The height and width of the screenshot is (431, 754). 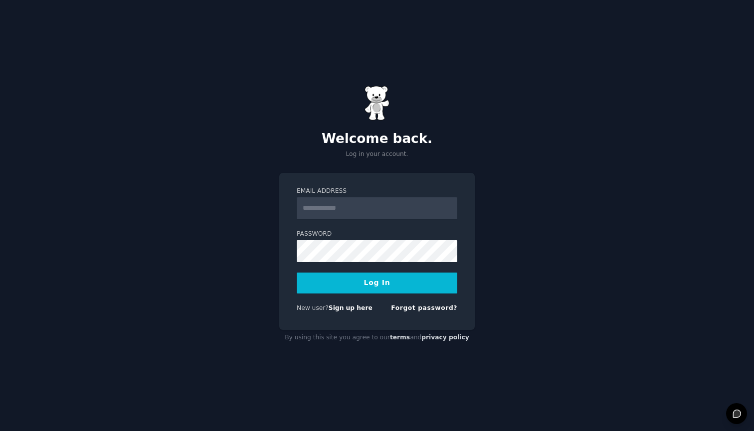 What do you see at coordinates (377, 155) in the screenshot?
I see `p: Log in your account.` at bounding box center [377, 155].